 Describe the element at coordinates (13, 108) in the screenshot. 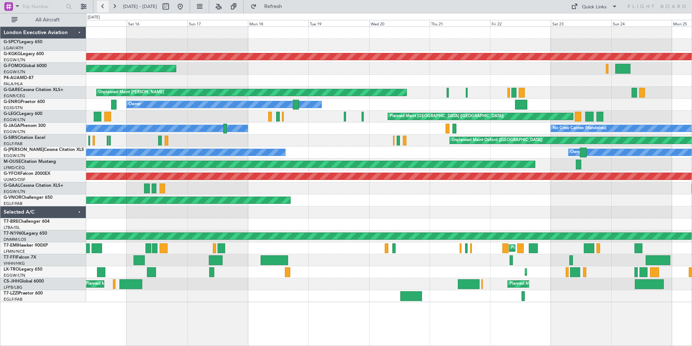

I see `a: EGSS/STN` at that location.